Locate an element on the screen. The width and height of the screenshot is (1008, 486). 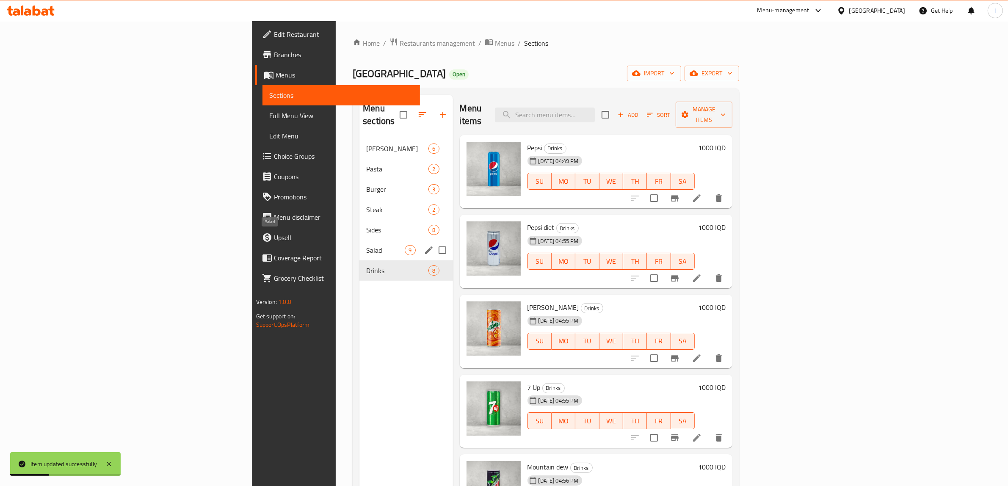
input: search is located at coordinates (545, 115).